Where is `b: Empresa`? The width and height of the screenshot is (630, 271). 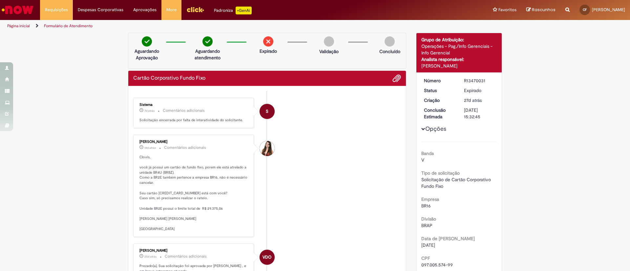
b: Empresa is located at coordinates (430, 199).